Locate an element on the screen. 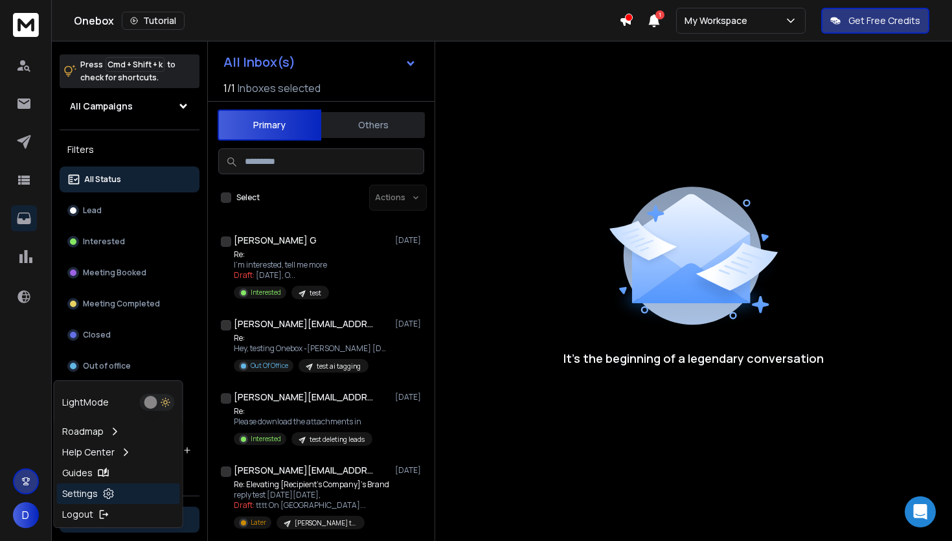 Image resolution: width=952 pixels, height=541 pixels. p: Guides is located at coordinates (77, 473).